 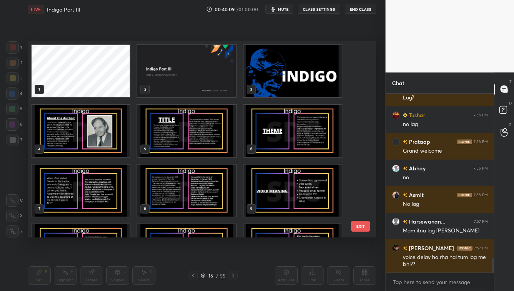 What do you see at coordinates (396, 115) in the screenshot?
I see `img: 3798af8ba8b94c6b99d6c1f2f021b6fe.jpg` at bounding box center [396, 115].